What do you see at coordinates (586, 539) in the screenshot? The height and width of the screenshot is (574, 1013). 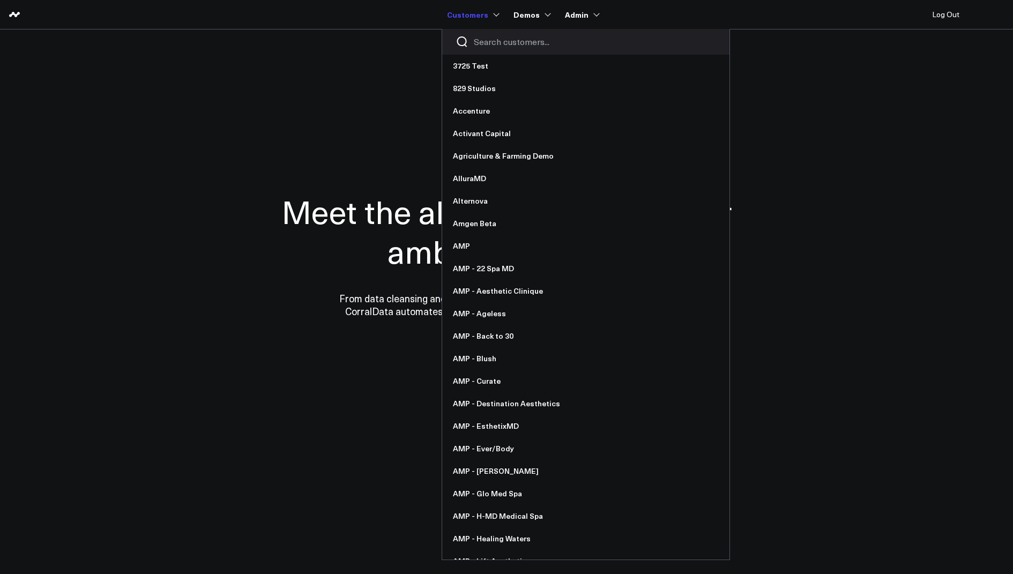 I see `a: AMP - Healing Waters` at bounding box center [586, 539].